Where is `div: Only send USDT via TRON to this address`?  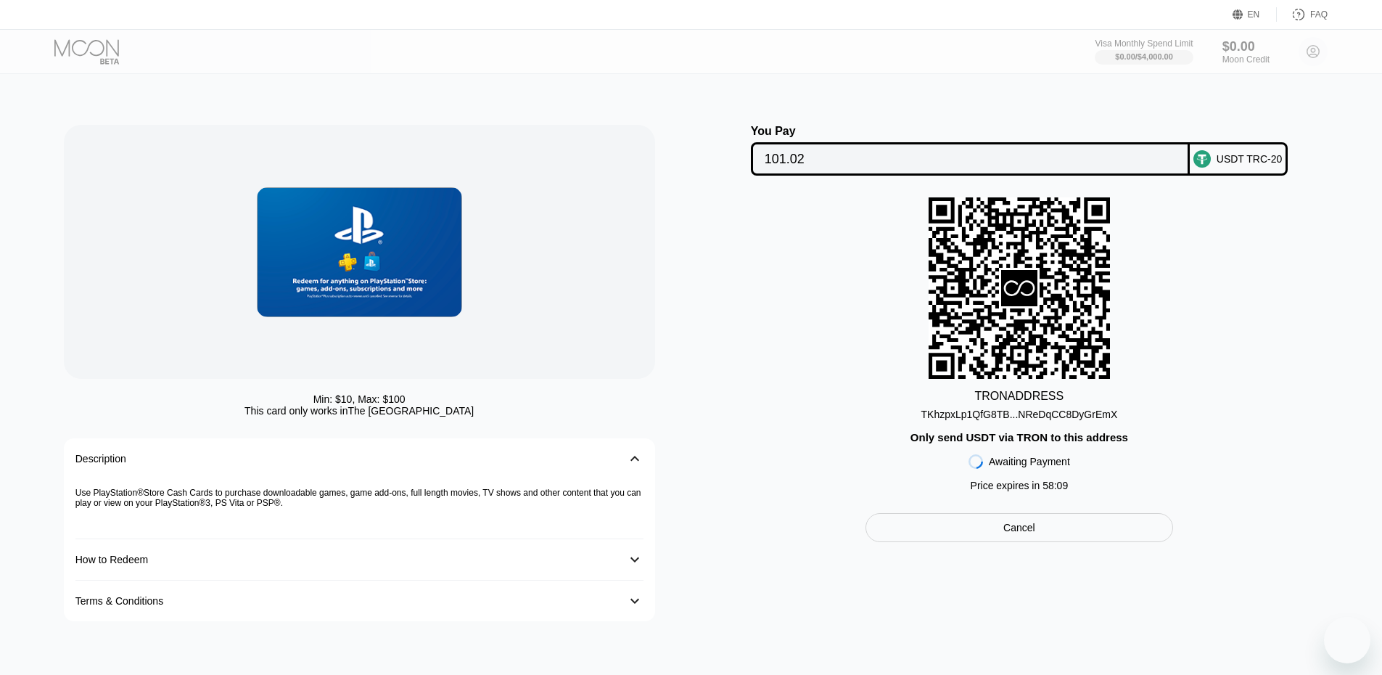 div: Only send USDT via TRON to this address is located at coordinates (1019, 437).